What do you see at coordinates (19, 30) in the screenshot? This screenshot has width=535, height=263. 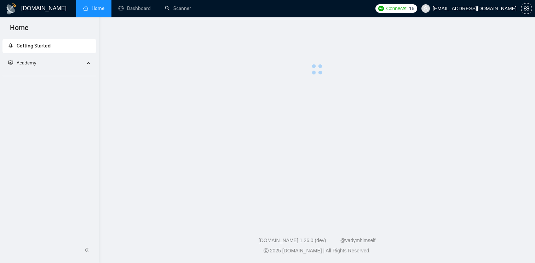 I see `span: Home` at bounding box center [19, 30].